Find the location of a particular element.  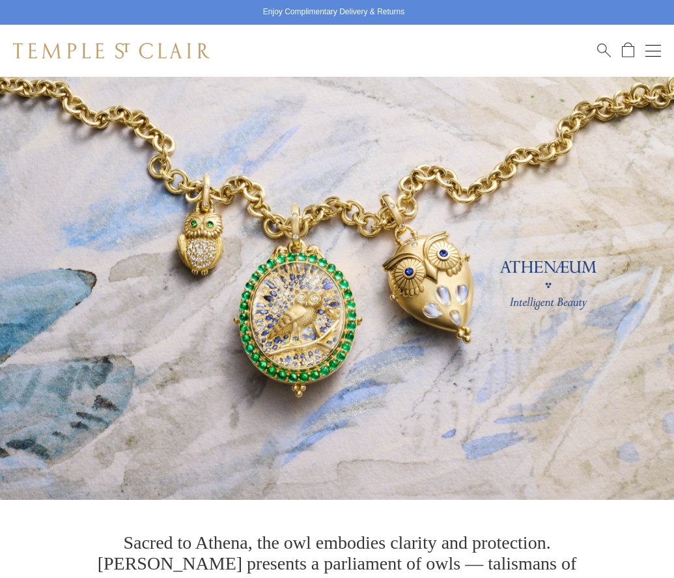

a: Open Shopping Bag is located at coordinates (628, 50).